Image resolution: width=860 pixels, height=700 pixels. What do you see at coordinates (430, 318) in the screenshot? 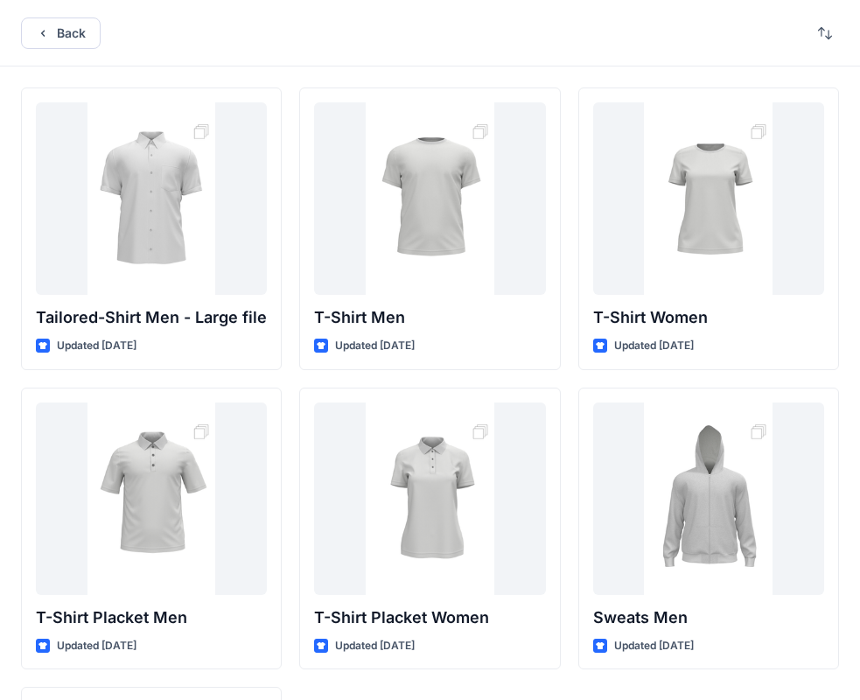
I see `p: T-Shirt Men` at bounding box center [430, 318].